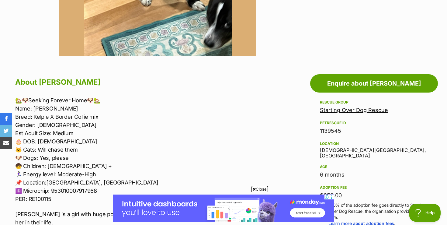 This screenshot has height=225, width=447. Describe the element at coordinates (374, 195) in the screenshot. I see `div: $850.00` at that location.